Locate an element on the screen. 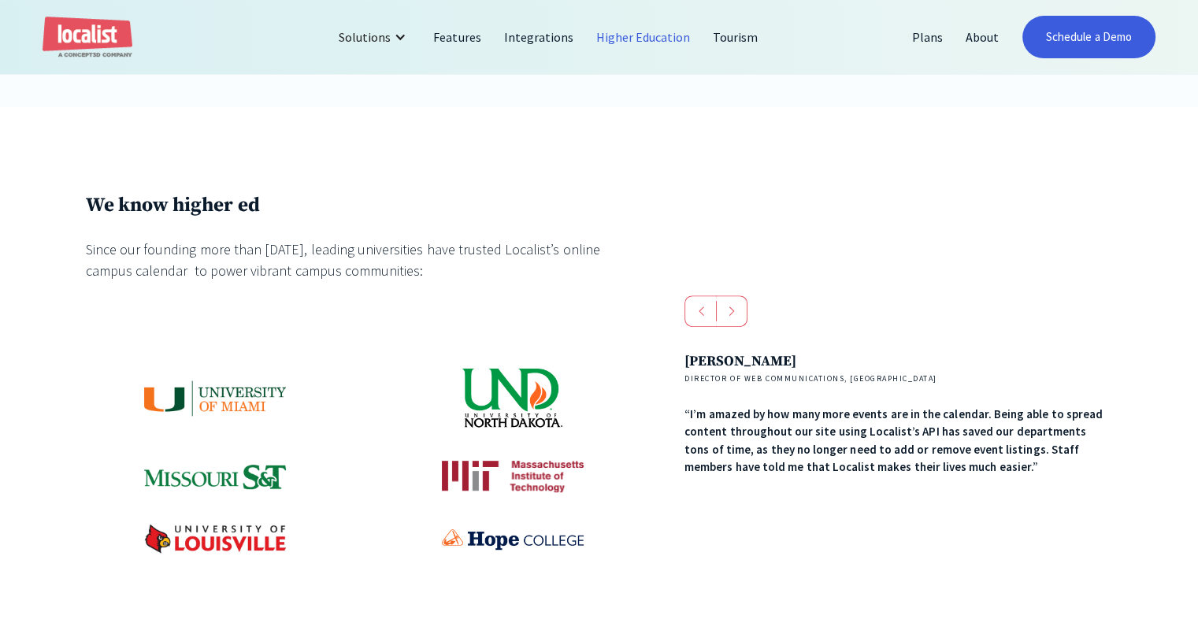 The height and width of the screenshot is (623, 1198). a: Schedule a Demo is located at coordinates (1088, 37).